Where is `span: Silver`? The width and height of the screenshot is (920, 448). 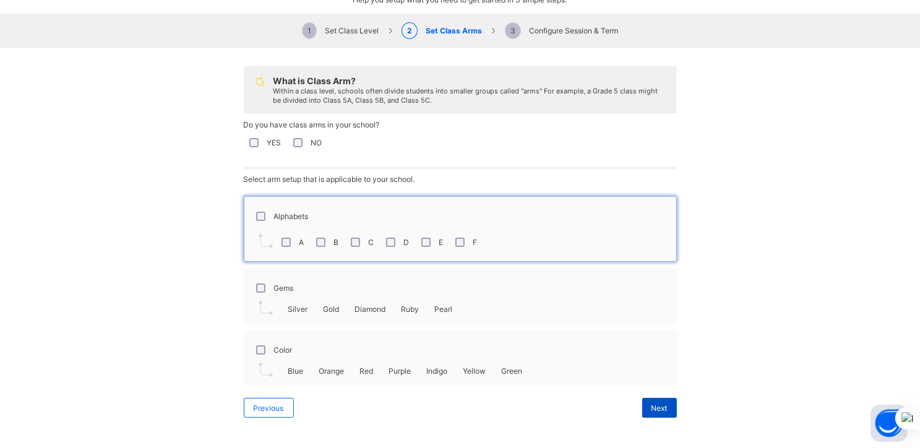
span: Silver is located at coordinates (298, 309).